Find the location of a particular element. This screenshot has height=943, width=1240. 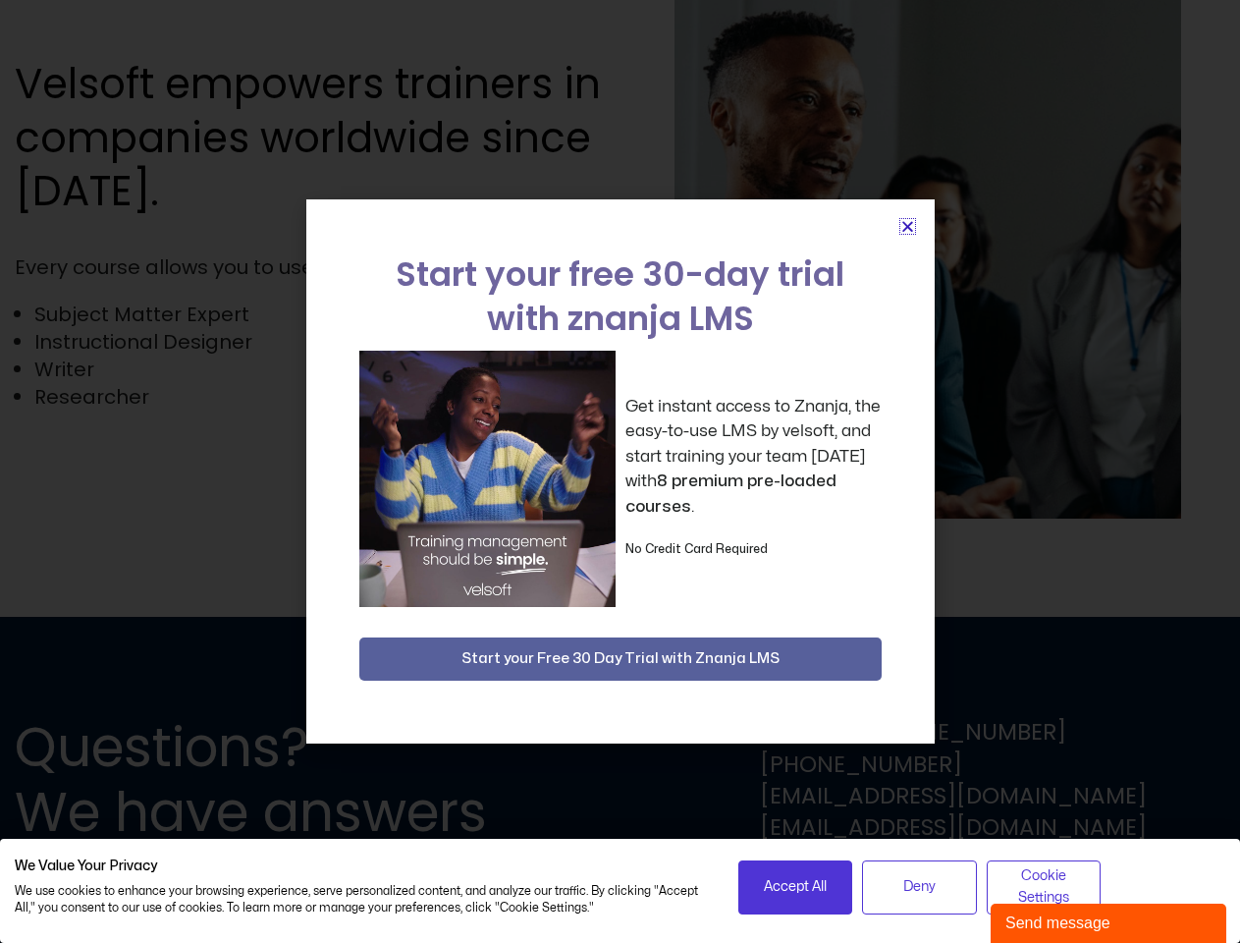

h2: We Value Your Privacy is located at coordinates (361, 866).